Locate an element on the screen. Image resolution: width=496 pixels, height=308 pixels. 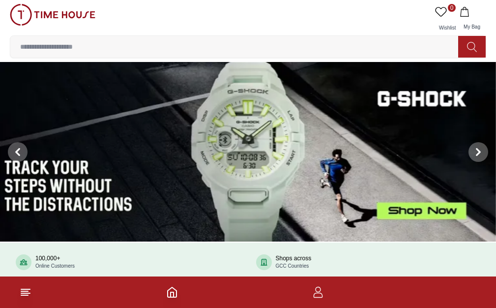
span: 0 is located at coordinates (452, 8).